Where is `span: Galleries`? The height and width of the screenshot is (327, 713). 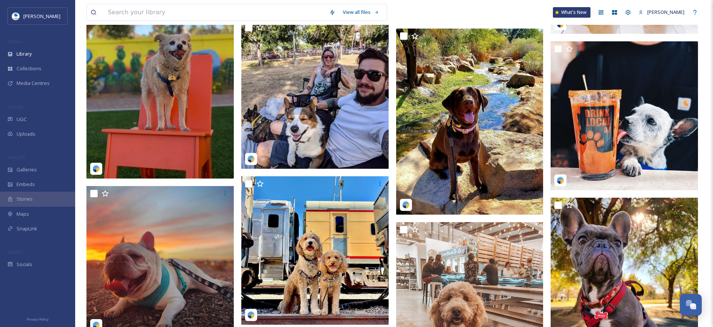
span: Galleries is located at coordinates (27, 170).